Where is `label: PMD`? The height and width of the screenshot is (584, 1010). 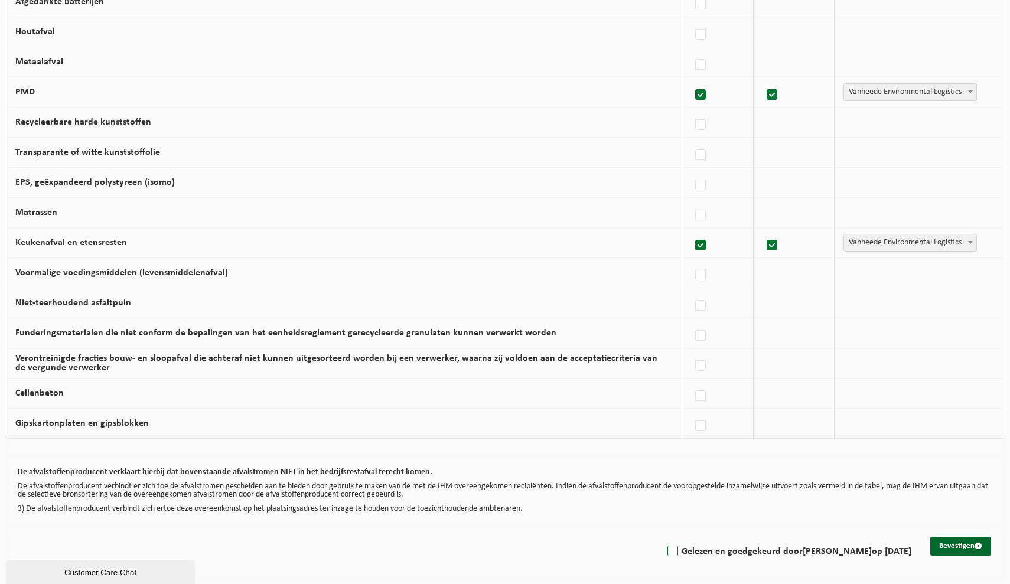
label: PMD is located at coordinates (25, 92).